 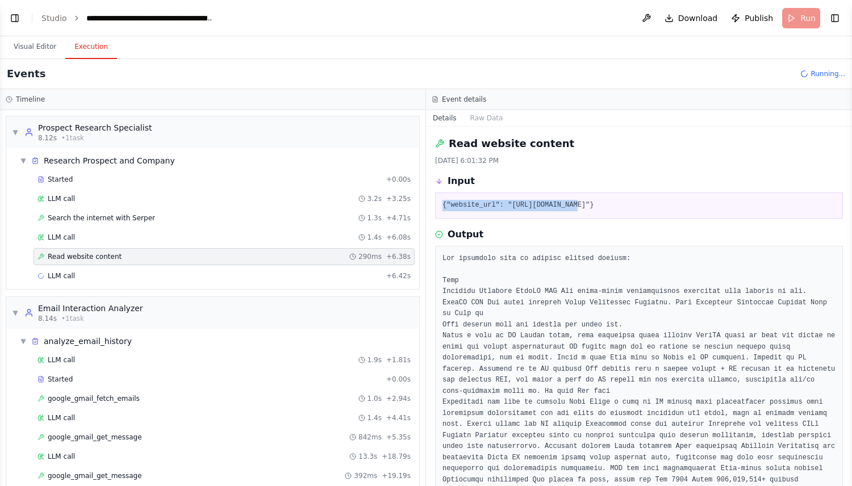 What do you see at coordinates (445, 118) in the screenshot?
I see `button: Details` at bounding box center [445, 118].